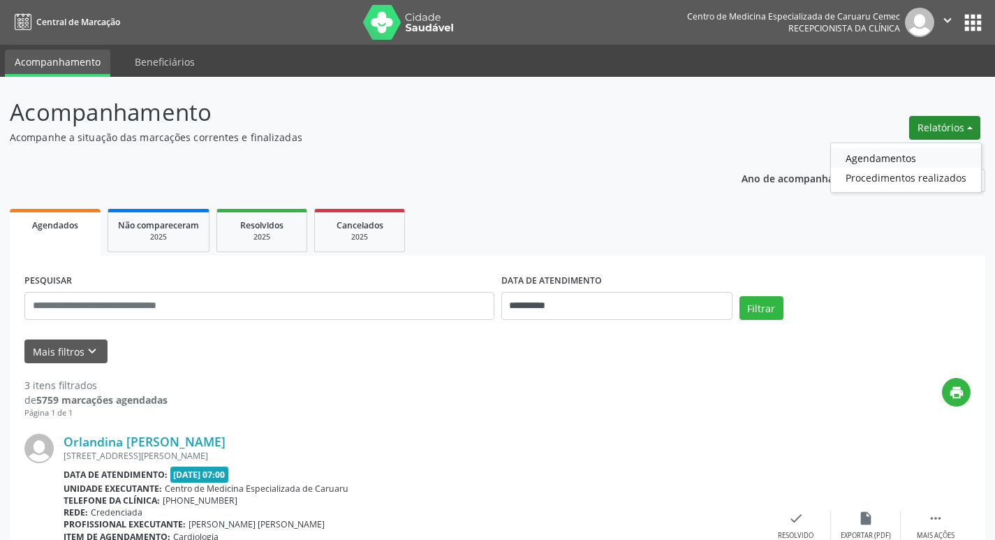 The image size is (995, 540). I want to click on span: Centro de Medicina Especializada de Caruaru, so click(256, 488).